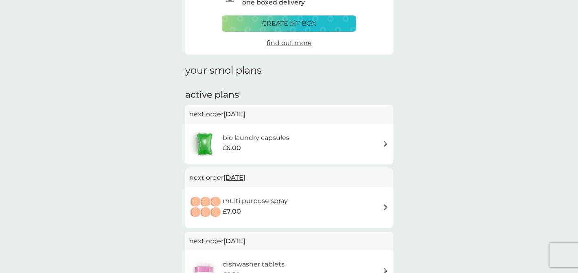 This screenshot has width=578, height=273. Describe the element at coordinates (256, 138) in the screenshot. I see `h6: bio laundry capsules` at that location.